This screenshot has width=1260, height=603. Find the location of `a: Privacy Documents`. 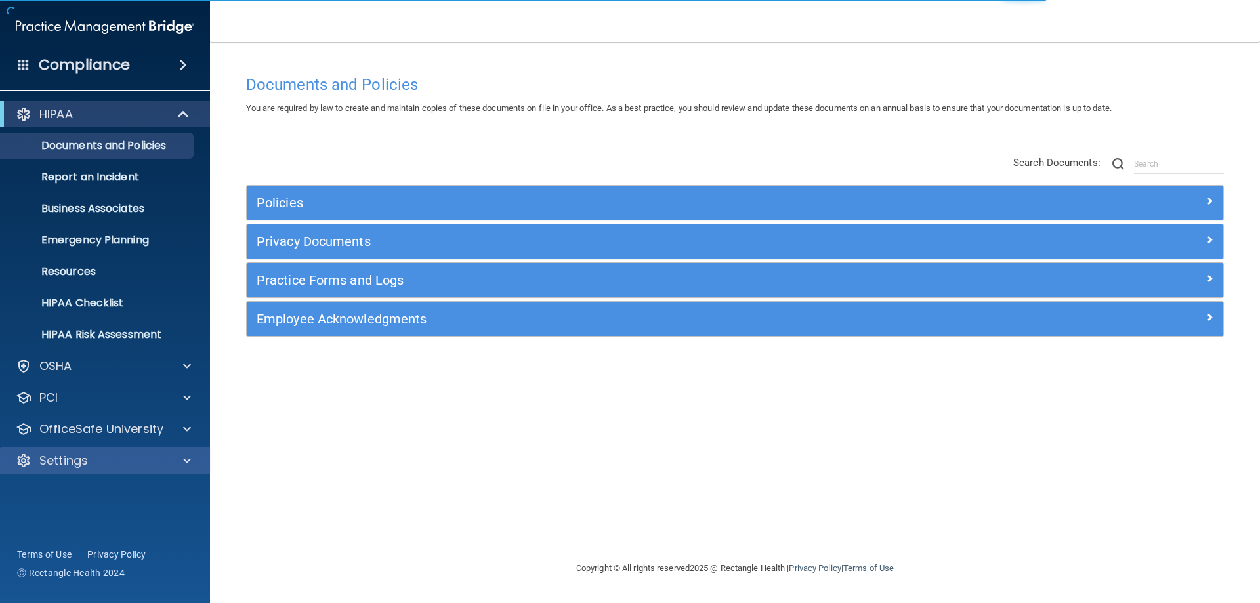

a: Privacy Documents is located at coordinates (735, 242).